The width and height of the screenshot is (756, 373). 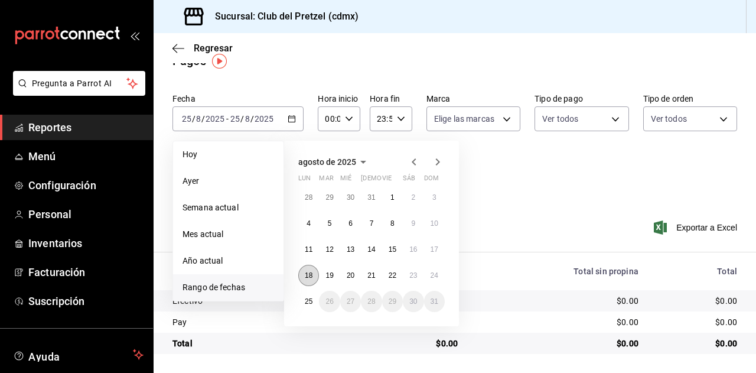 I want to click on button: 10 de agosto de 2025, so click(x=434, y=223).